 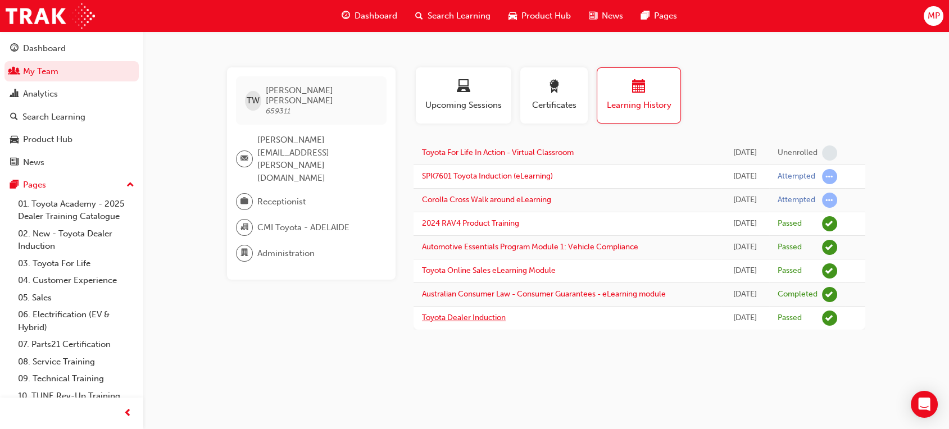 What do you see at coordinates (76, 240) in the screenshot?
I see `a: 02. New - Toyota Dealer Induction` at bounding box center [76, 240].